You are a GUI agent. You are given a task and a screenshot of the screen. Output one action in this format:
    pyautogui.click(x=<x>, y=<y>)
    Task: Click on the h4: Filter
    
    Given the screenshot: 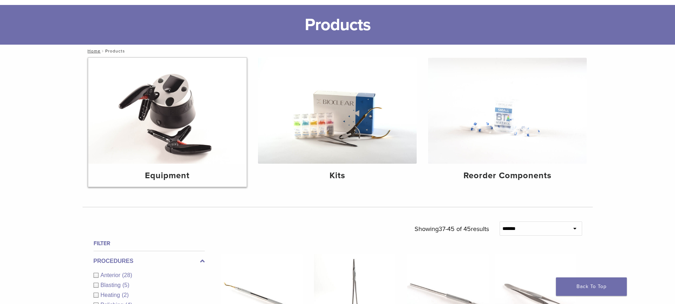 What is the action you would take?
    pyautogui.click(x=149, y=244)
    